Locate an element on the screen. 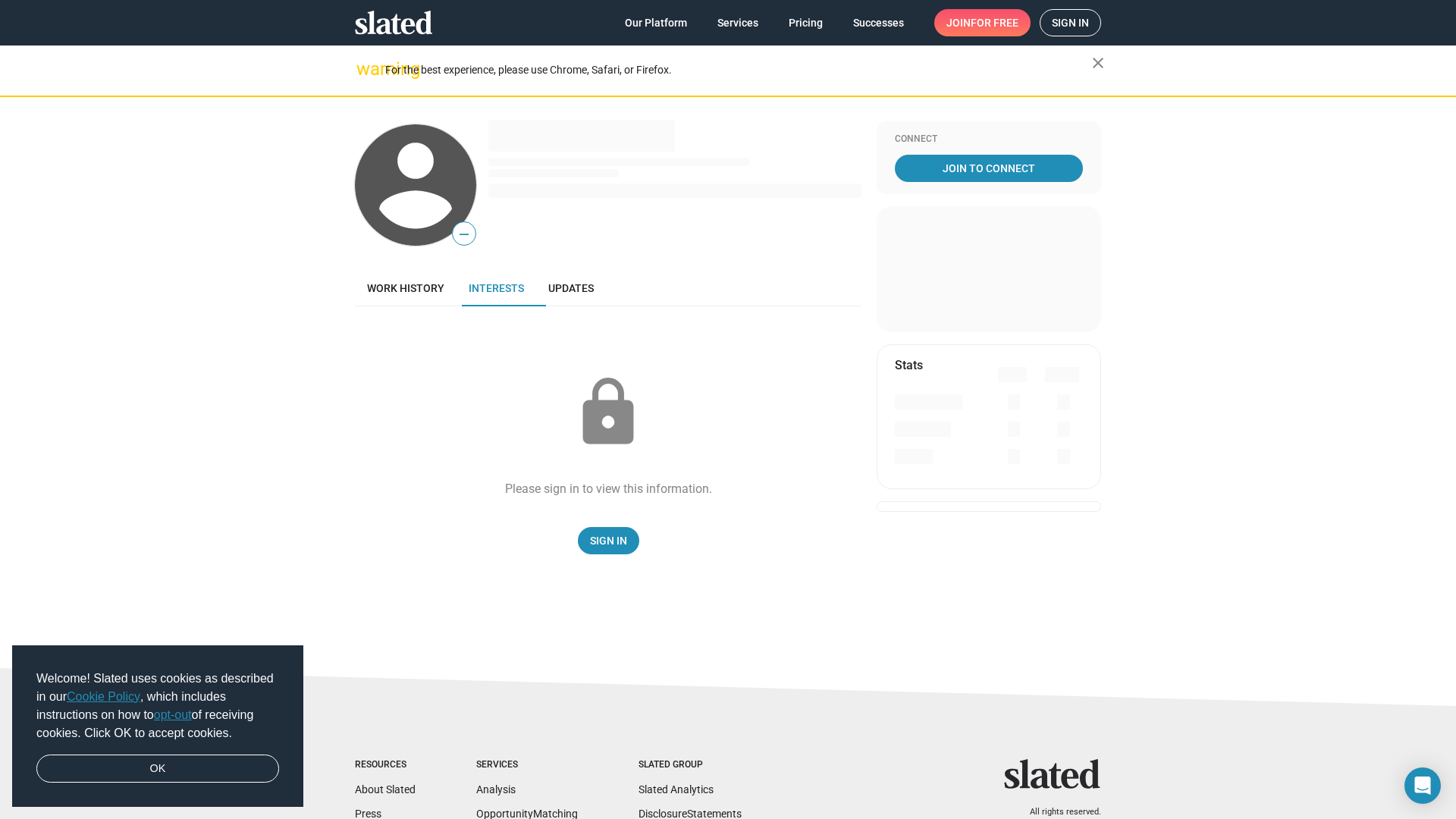 The height and width of the screenshot is (819, 1456). a: Updates is located at coordinates (571, 288).